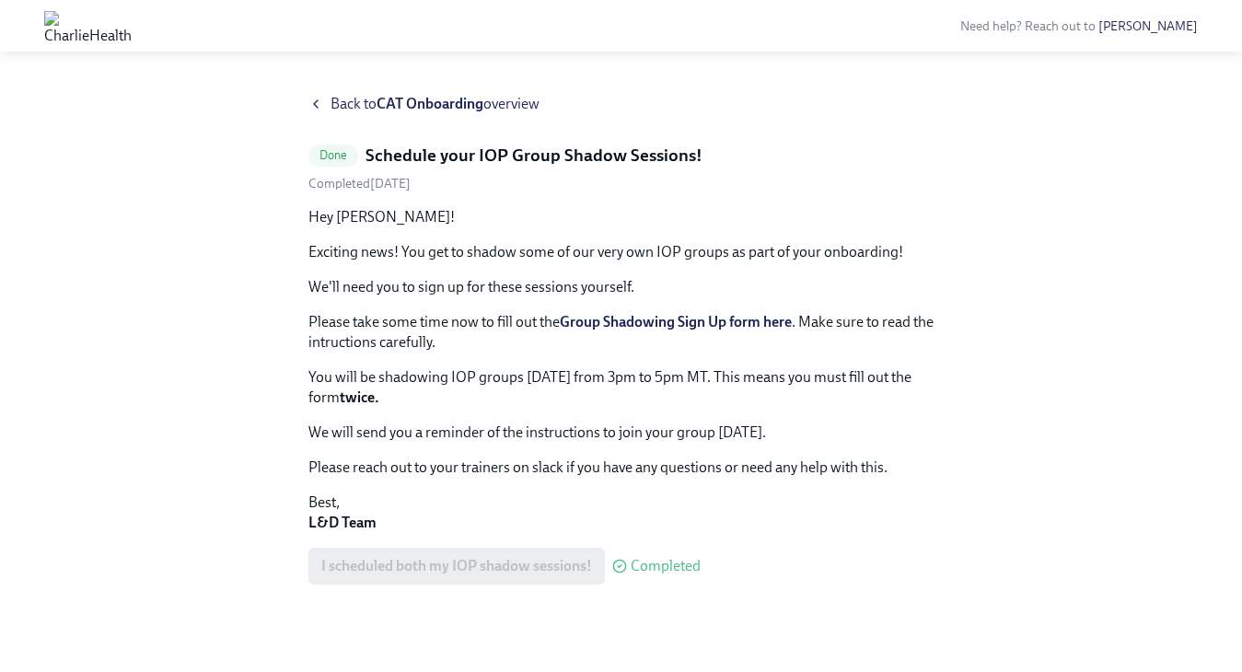  I want to click on p: Exciting news! You get to shadow some of our very own IOP groups as part of your onboarding!, so click(621, 252).